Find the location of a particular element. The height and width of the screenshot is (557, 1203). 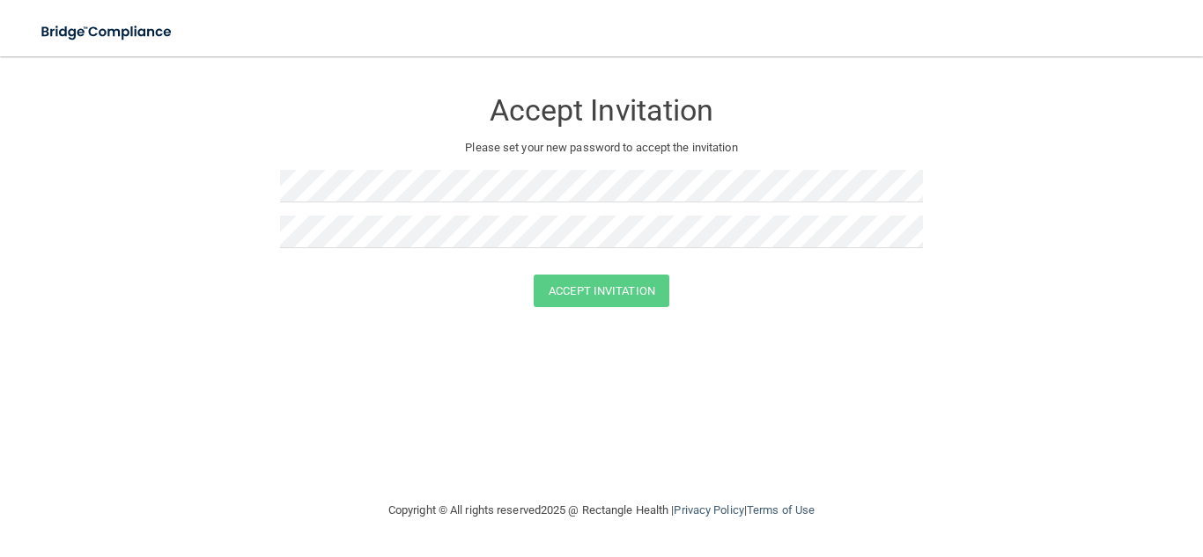

div: Copyright © All rights reserved 2025 @ Rectangle Health | | is located at coordinates (601, 511).